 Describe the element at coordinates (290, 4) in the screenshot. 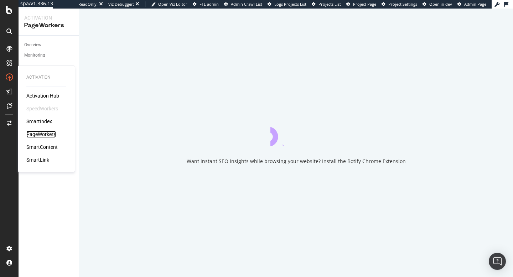

I see `span: Logs Projects List` at that location.